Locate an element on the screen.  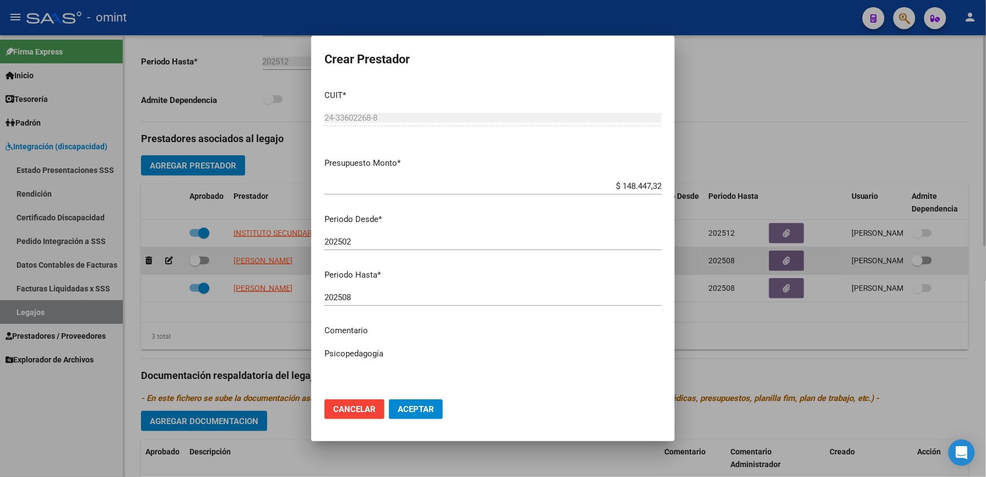
span: Cancelar is located at coordinates (354, 409).